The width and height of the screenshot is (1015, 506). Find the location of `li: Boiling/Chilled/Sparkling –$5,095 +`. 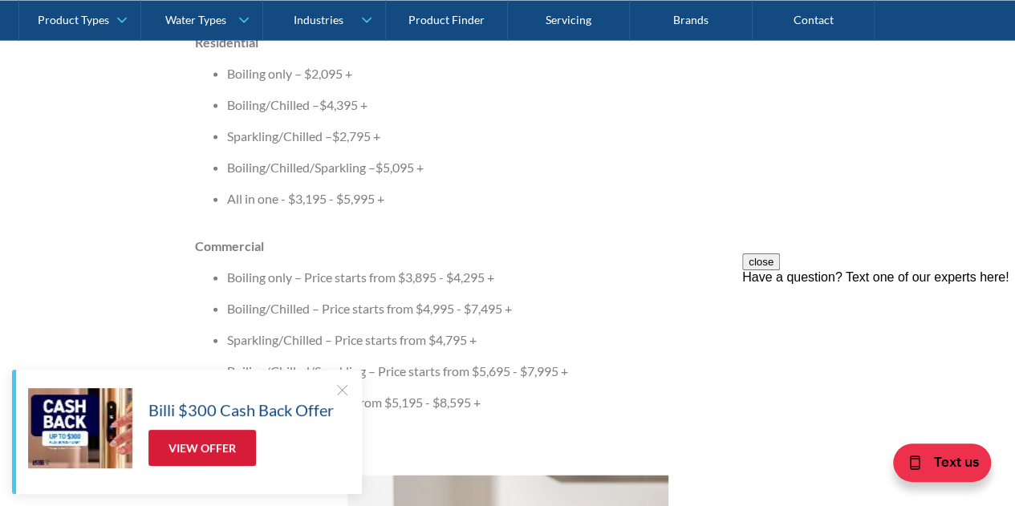

li: Boiling/Chilled/Sparkling –$5,095 + is located at coordinates (524, 168).